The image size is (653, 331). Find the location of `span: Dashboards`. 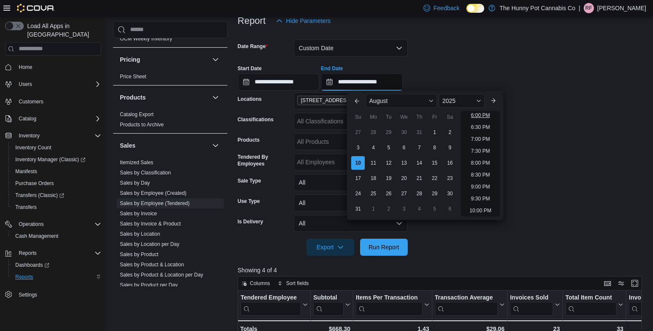

span: Dashboards is located at coordinates (32, 265).